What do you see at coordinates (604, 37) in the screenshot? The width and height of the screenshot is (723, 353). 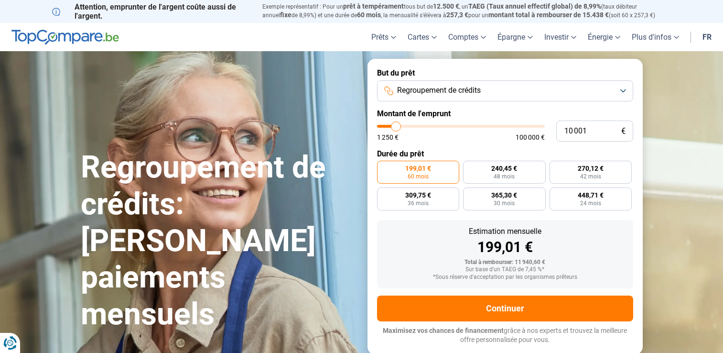 I see `a: Énergie` at bounding box center [604, 37].